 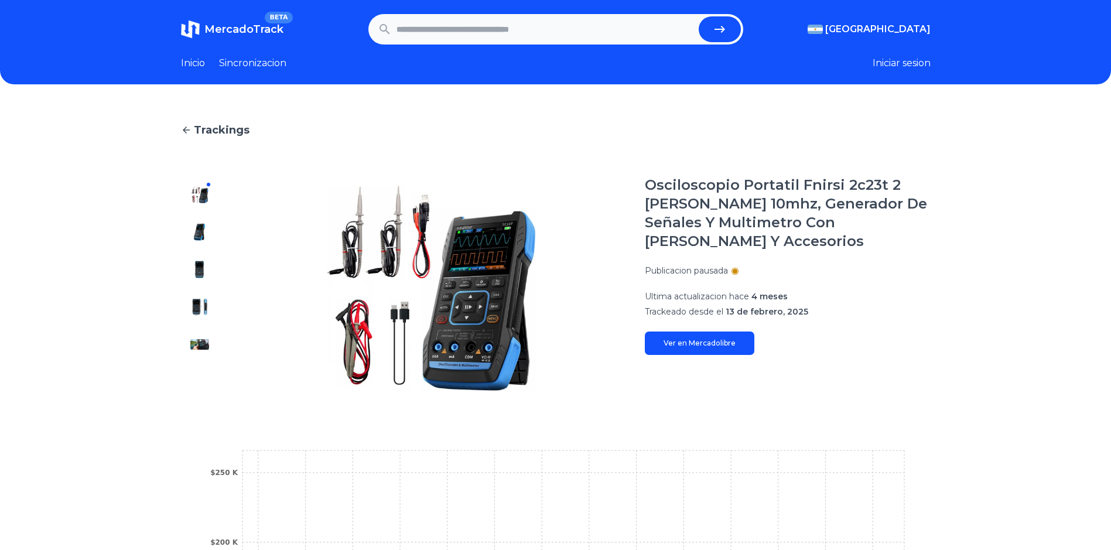 What do you see at coordinates (684, 311) in the screenshot?
I see `span: Trackeado desde el` at bounding box center [684, 311].